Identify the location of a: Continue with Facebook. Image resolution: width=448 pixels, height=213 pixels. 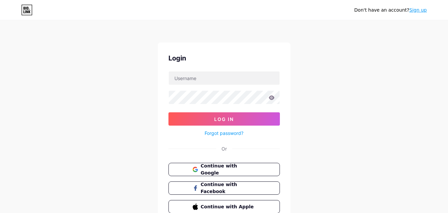
(224, 188).